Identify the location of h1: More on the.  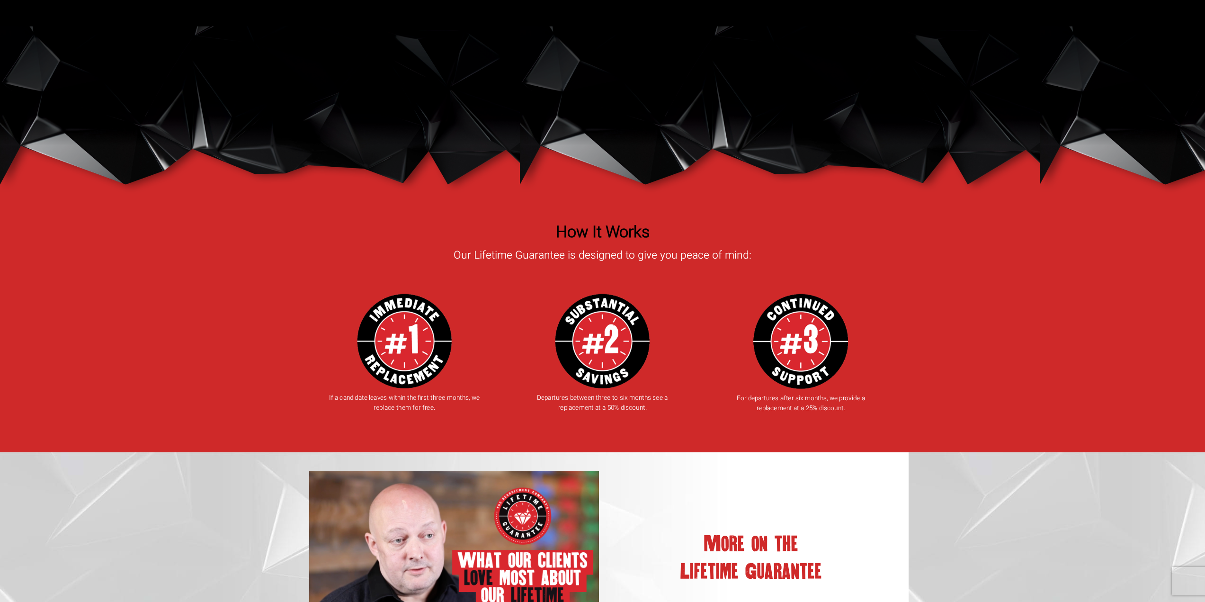
(751, 544).